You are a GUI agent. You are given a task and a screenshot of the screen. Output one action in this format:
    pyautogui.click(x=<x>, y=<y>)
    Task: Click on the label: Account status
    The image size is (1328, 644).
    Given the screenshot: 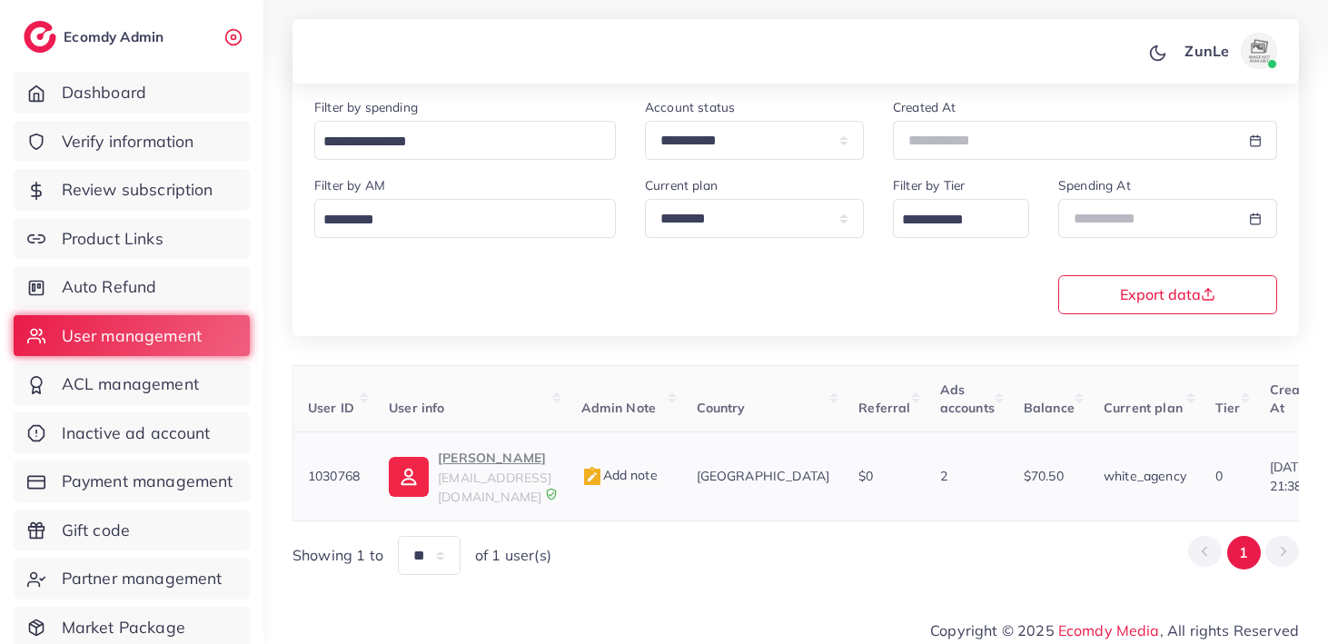 What is the action you would take?
    pyautogui.click(x=689, y=107)
    